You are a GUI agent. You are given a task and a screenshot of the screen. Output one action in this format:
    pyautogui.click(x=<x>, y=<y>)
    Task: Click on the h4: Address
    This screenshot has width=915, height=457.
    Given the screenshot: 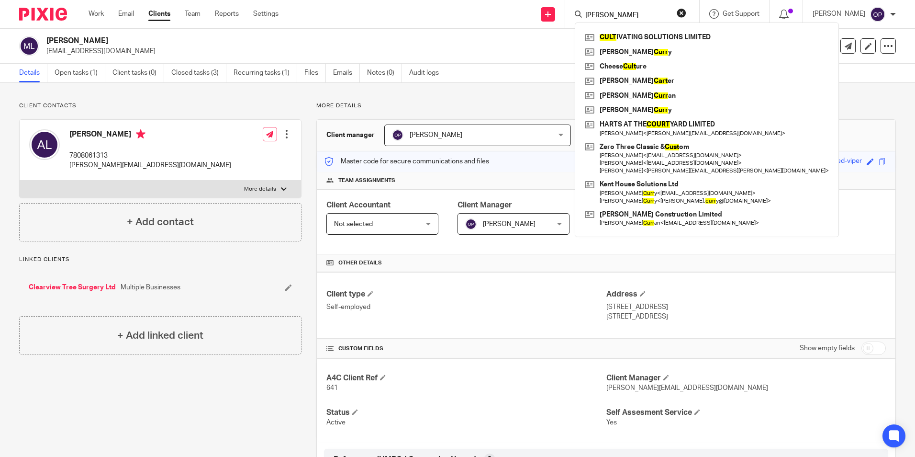 What is the action you would take?
    pyautogui.click(x=746, y=294)
    